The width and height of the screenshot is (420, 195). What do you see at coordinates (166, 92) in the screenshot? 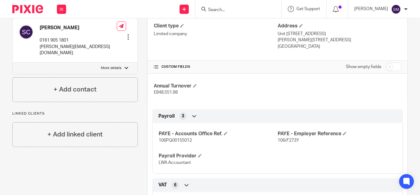
I see `span: £848,551.98` at bounding box center [166, 92].